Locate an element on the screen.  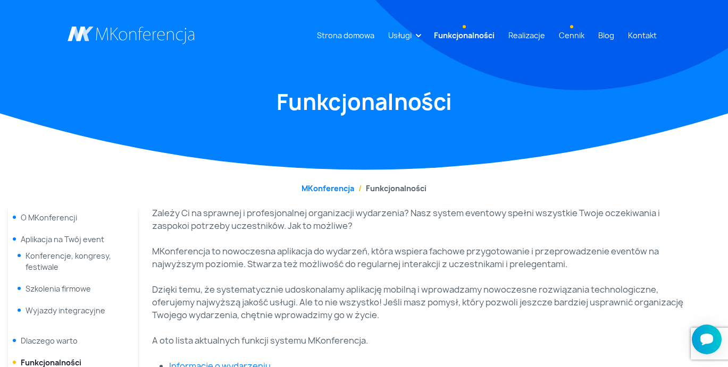
p: Zależy Ci na sprawnej i profesjonalnej organizacji wydarzenia? Nasz system eventowy spełni wszyst... is located at coordinates (418, 220).